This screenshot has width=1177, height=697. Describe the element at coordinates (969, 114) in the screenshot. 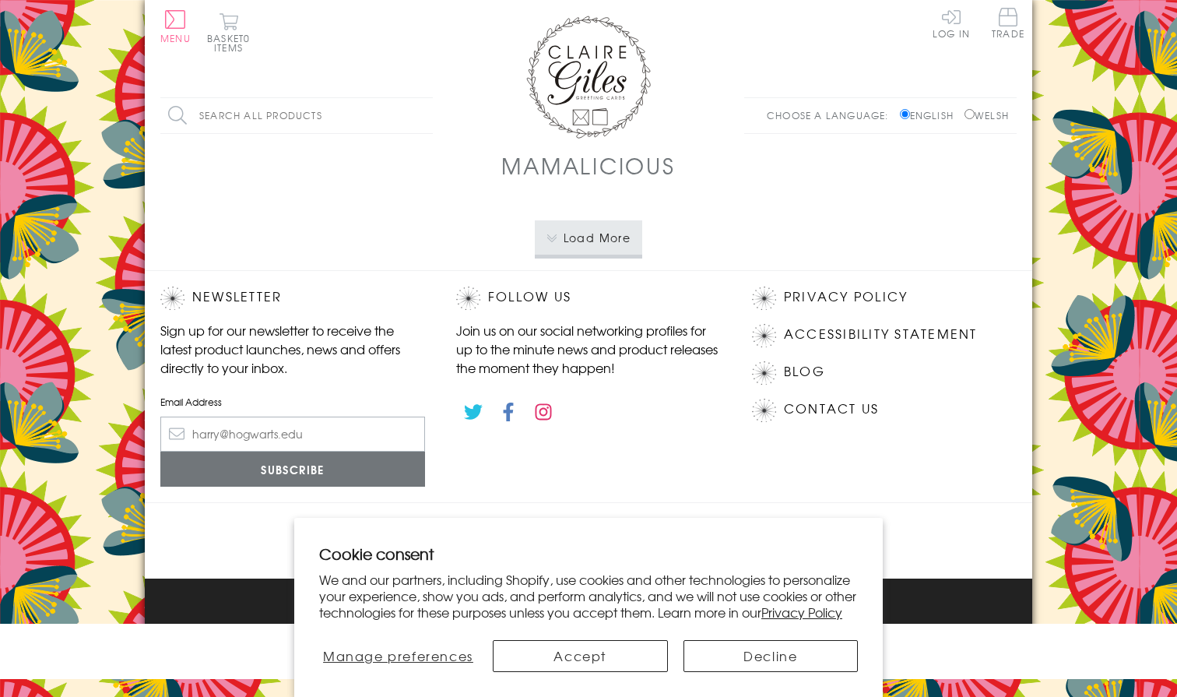

I see `input: Welsh` at that location.